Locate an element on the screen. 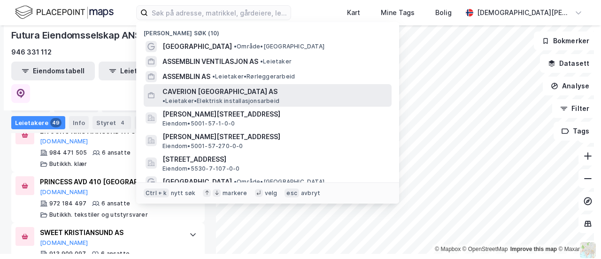  div: Mine Tags is located at coordinates (398, 13).